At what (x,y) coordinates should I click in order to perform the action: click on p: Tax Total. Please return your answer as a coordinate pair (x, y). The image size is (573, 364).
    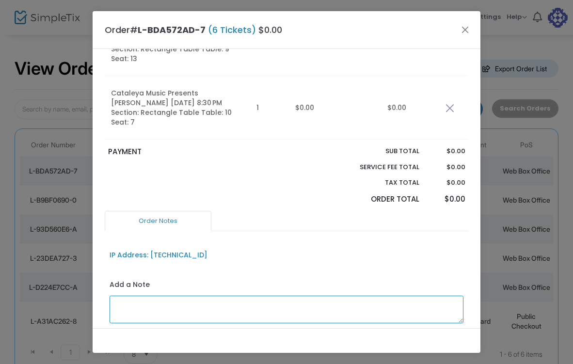
    Looking at the image, I should click on (378, 183).